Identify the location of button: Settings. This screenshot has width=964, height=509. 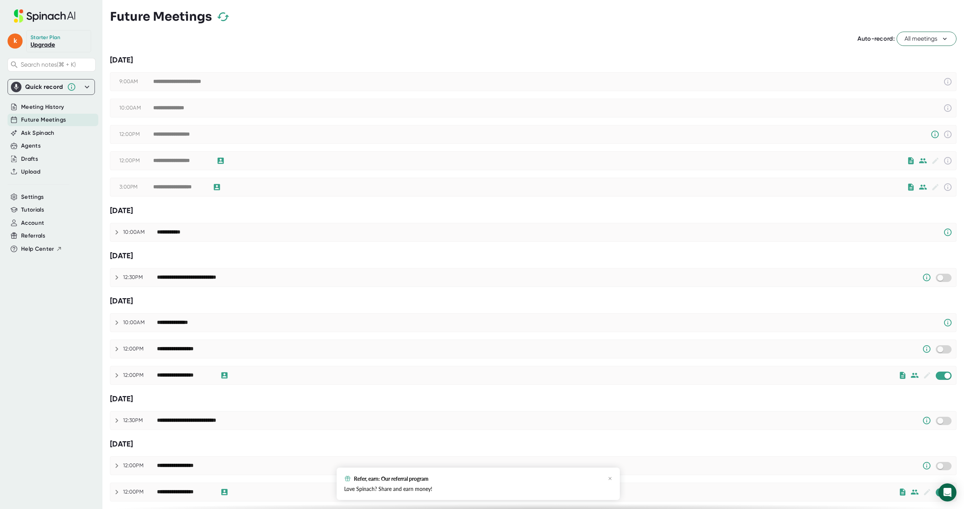
(32, 197).